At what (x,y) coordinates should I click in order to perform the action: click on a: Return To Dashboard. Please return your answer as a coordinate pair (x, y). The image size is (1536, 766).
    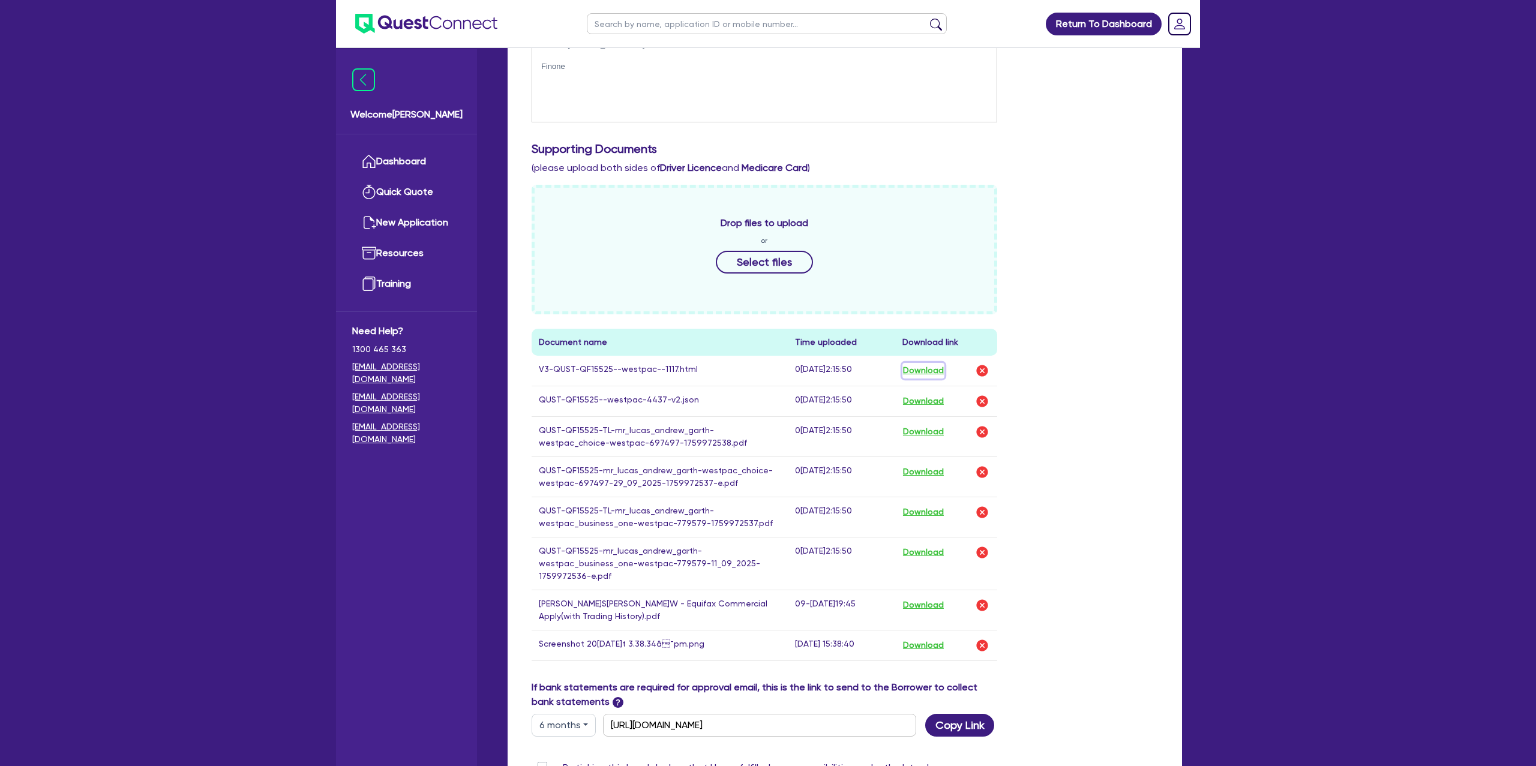
    Looking at the image, I should click on (1104, 24).